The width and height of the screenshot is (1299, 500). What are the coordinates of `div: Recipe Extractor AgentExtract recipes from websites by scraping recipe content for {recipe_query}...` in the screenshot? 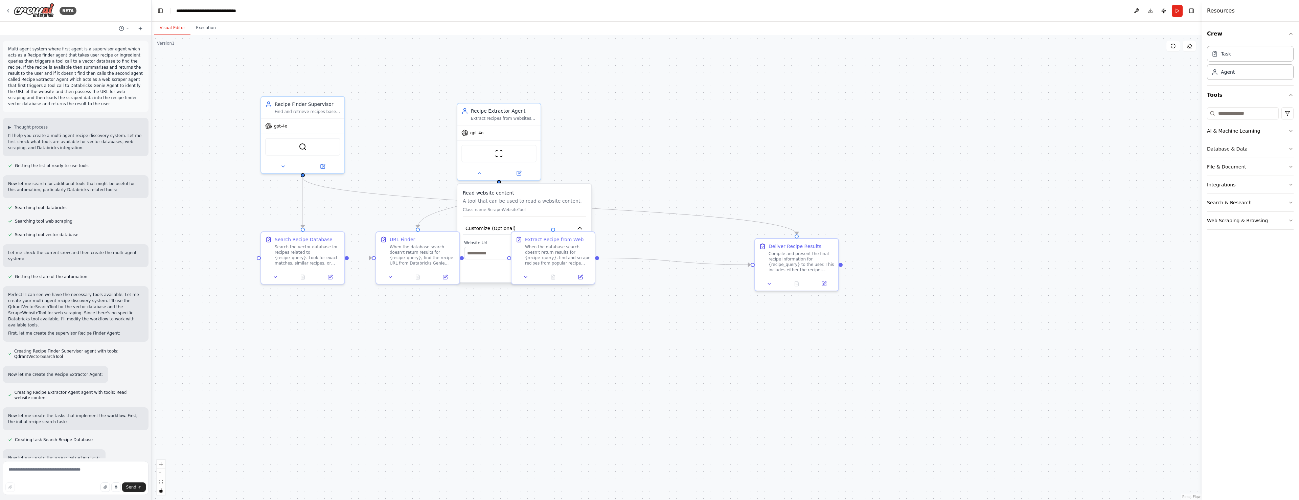 It's located at (499, 142).